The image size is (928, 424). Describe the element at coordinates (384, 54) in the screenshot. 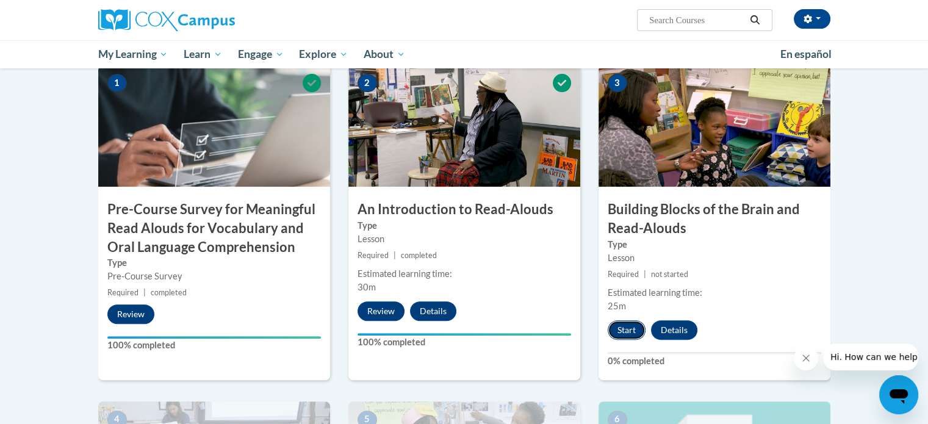

I see `a: About` at that location.